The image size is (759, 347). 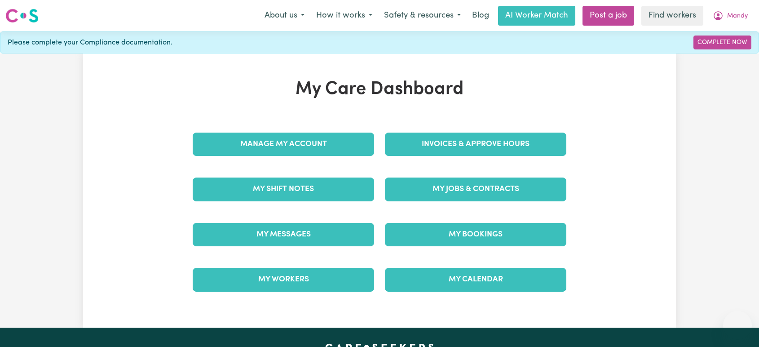 What do you see at coordinates (476, 144) in the screenshot?
I see `a: Invoices & Approve Hours` at bounding box center [476, 144].